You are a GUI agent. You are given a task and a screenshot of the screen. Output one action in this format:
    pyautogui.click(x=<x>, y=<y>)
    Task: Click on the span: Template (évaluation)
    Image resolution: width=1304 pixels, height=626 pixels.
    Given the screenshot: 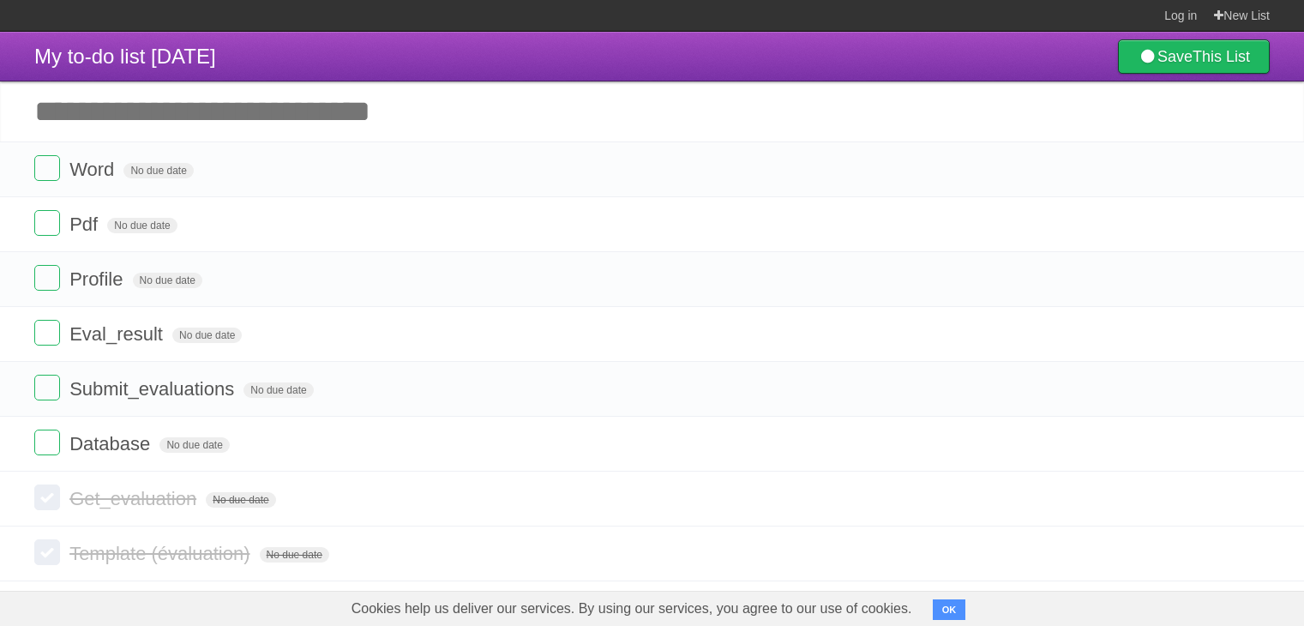 What is the action you would take?
    pyautogui.click(x=161, y=553)
    